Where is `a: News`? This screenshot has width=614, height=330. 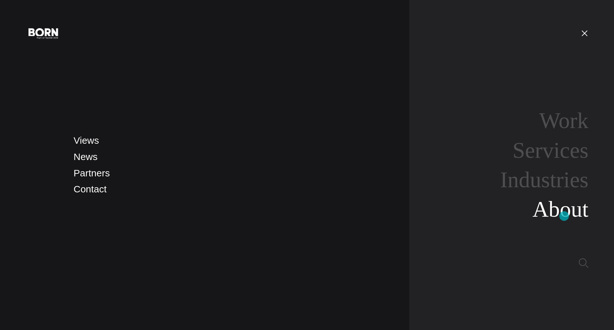
a: News is located at coordinates (85, 156).